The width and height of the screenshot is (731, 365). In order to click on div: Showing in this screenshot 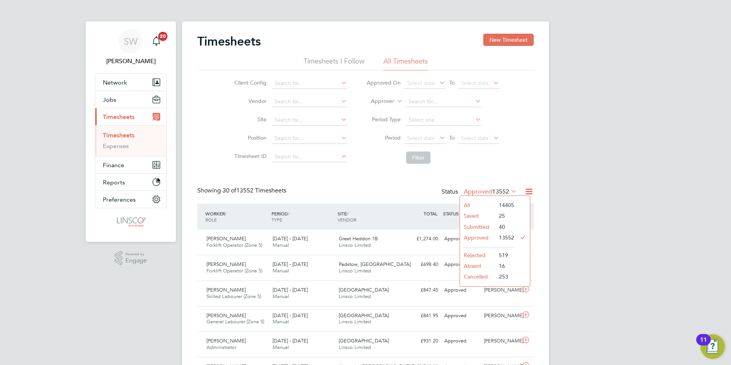, I will do `click(242, 190)`.